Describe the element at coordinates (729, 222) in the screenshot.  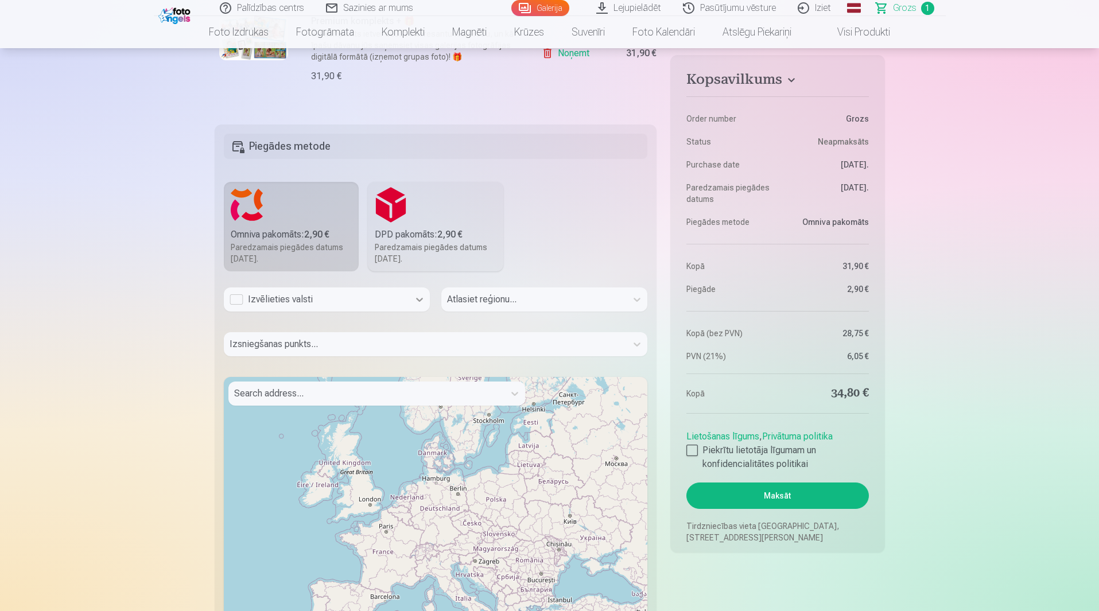
I see `dt: Piegādes metode` at that location.